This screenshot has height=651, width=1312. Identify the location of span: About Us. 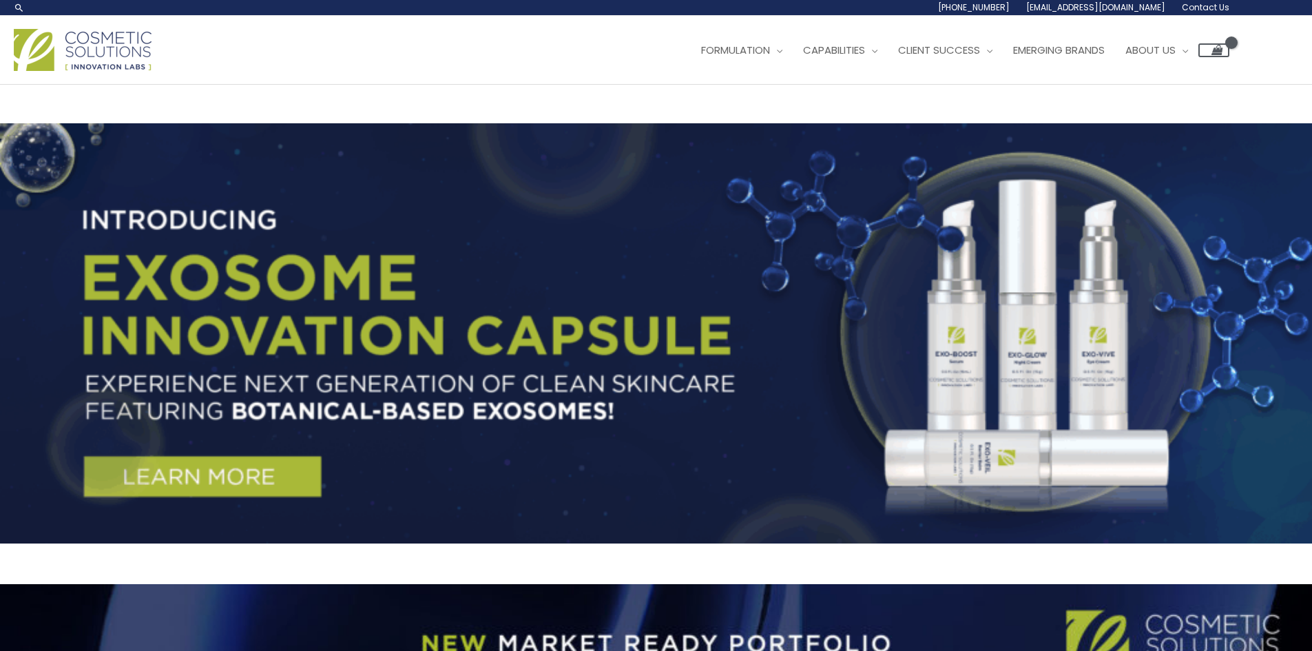
(1150, 50).